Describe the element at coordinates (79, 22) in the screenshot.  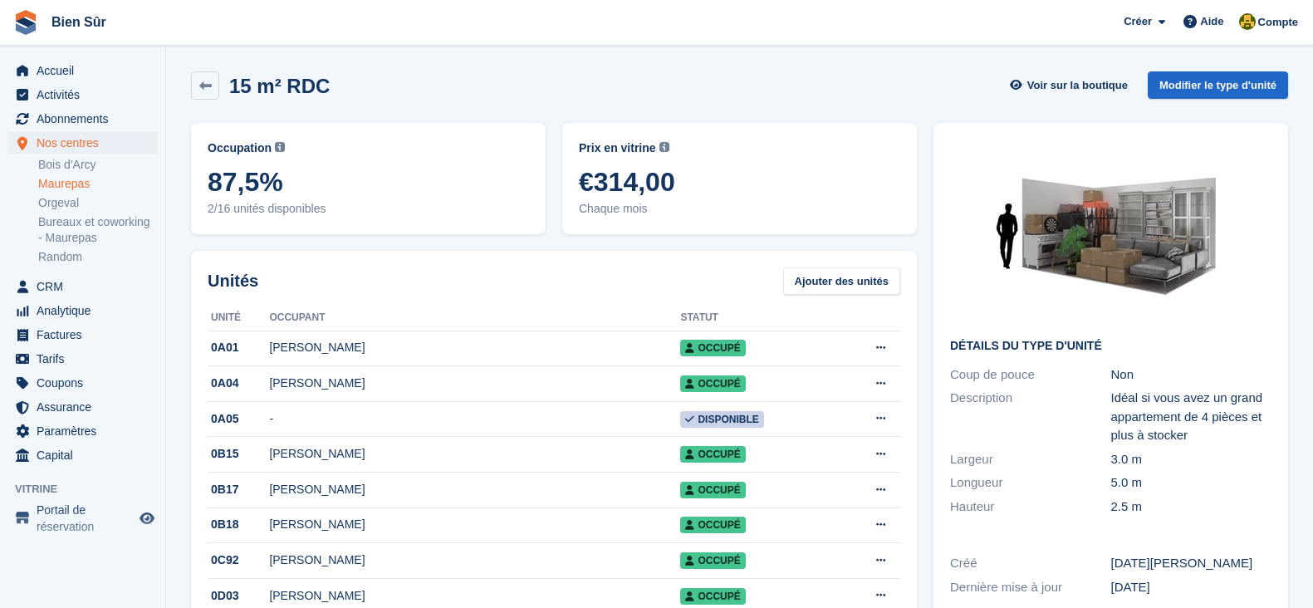
I see `a: Bien Sûr` at that location.